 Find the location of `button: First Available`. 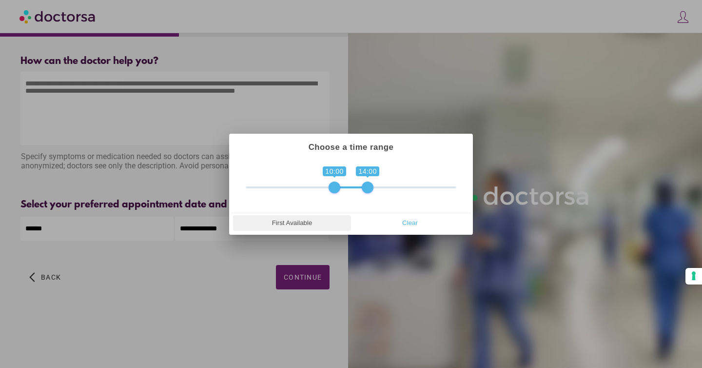

button: First Available is located at coordinates (292, 223).